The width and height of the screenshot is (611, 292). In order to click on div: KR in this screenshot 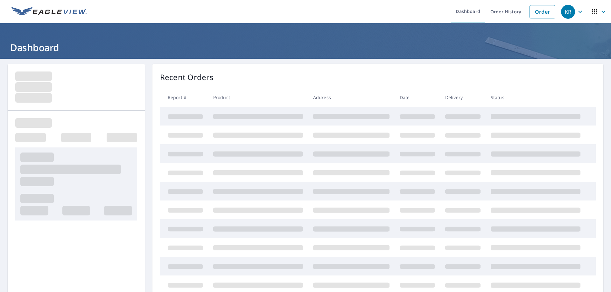, I will do `click(568, 12)`.